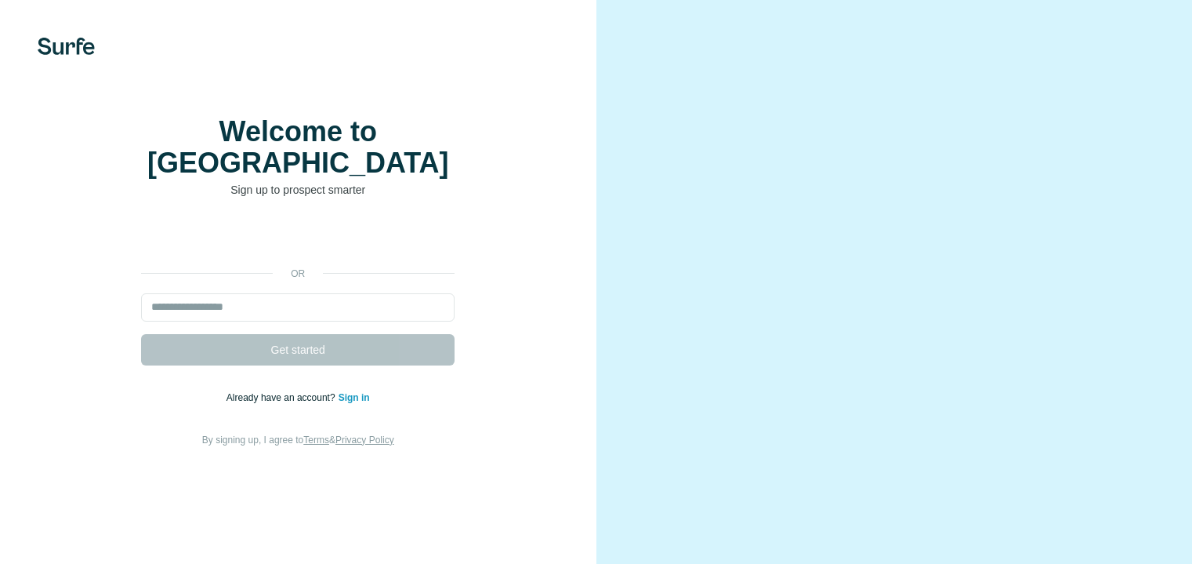 This screenshot has height=564, width=1192. I want to click on span: By signing up, I agree to &, so click(298, 440).